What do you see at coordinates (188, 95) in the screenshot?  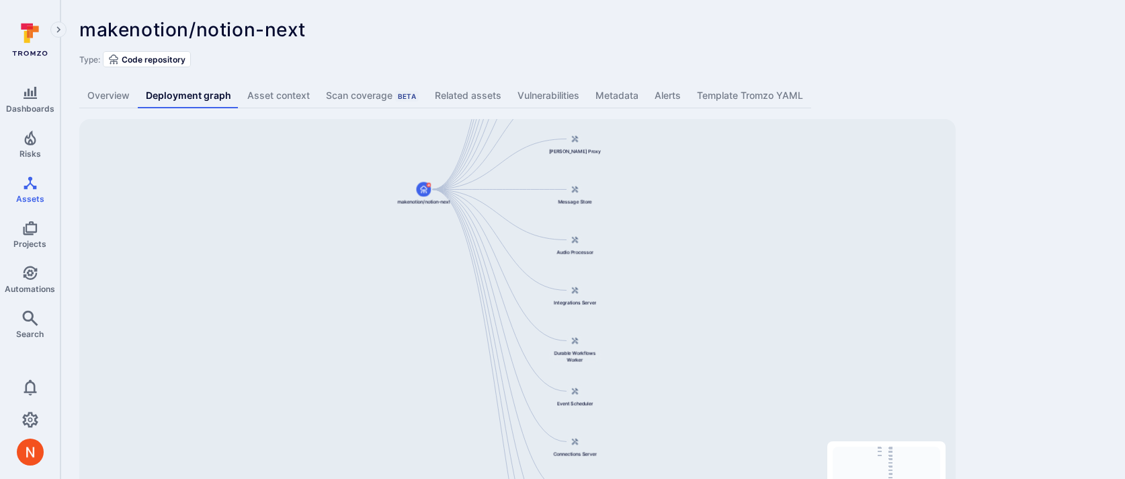 I see `a: Deployment graph` at bounding box center [188, 95].